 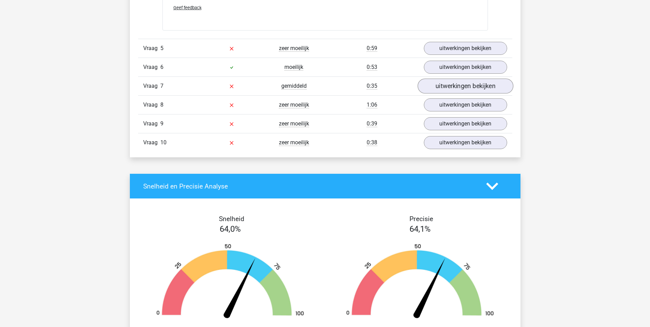 I want to click on span: 0:39, so click(x=372, y=124).